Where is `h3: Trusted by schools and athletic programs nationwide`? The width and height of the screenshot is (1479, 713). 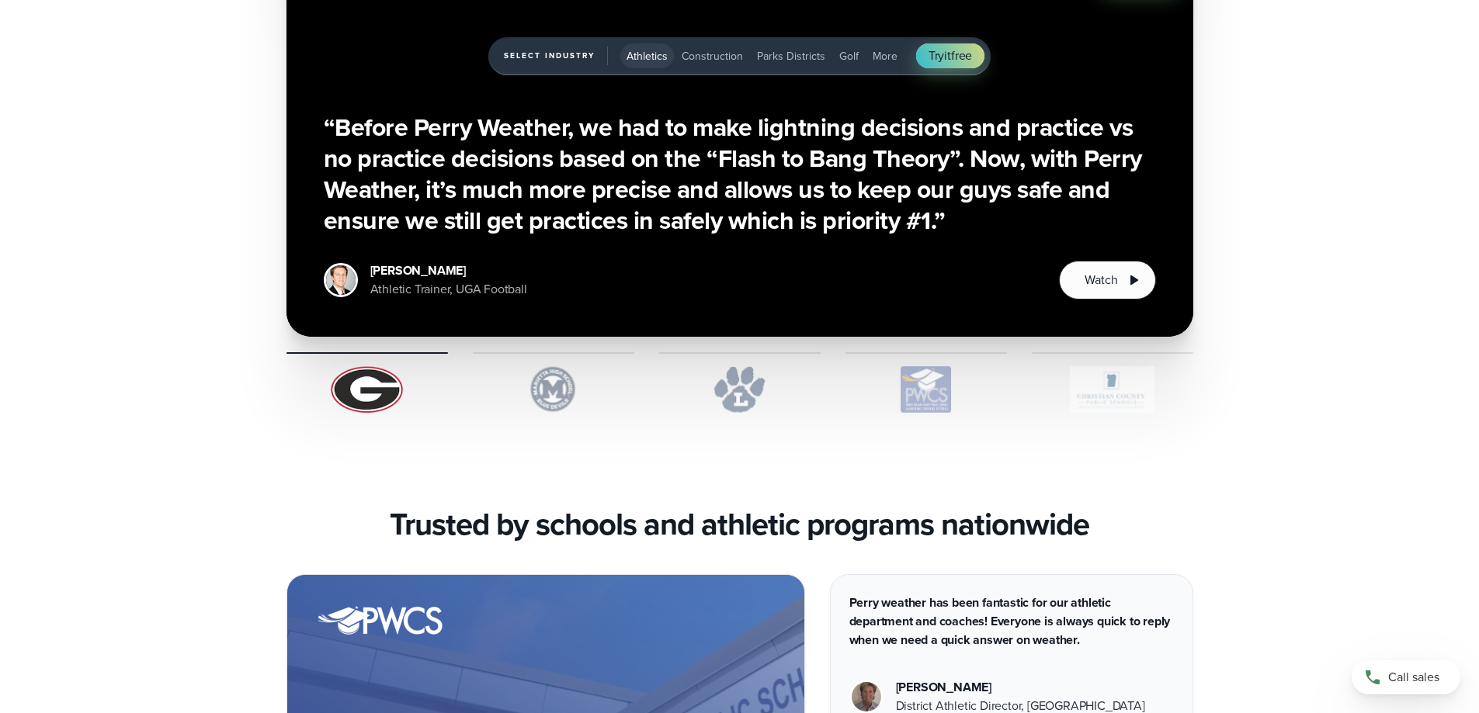
h3: Trusted by schools and athletic programs nationwide is located at coordinates (739, 525).